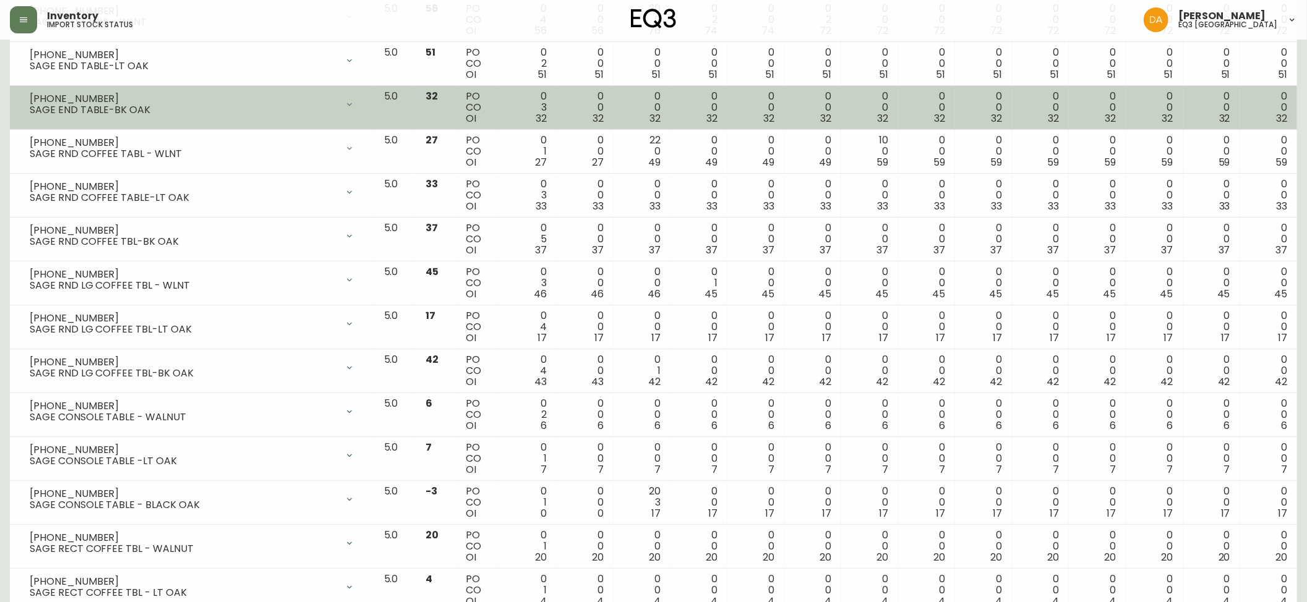  I want to click on div: 0 5, so click(528, 239).